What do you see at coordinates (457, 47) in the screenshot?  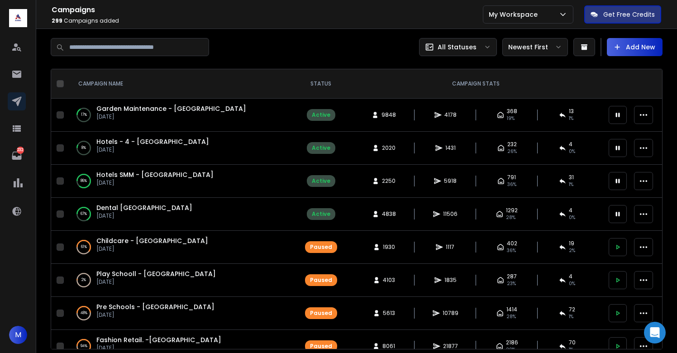 I see `p: All Statuses` at bounding box center [457, 47].